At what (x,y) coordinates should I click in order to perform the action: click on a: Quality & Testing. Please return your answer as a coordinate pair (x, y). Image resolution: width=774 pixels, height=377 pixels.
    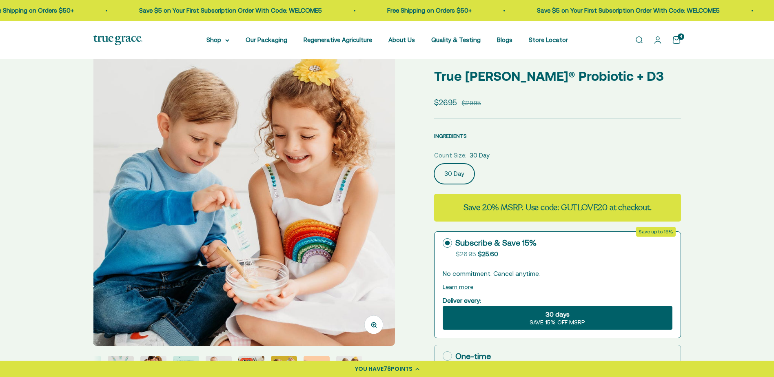
    Looking at the image, I should click on (456, 40).